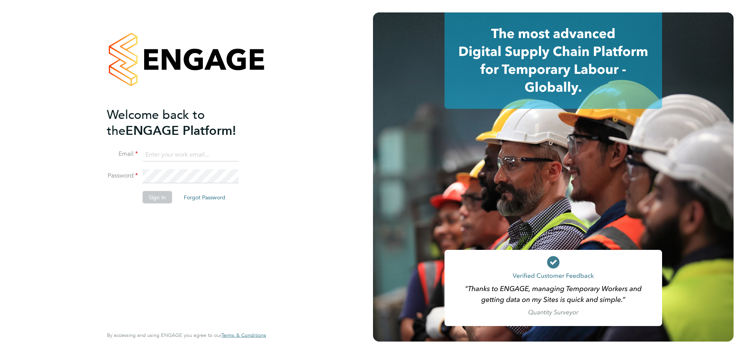 This screenshot has height=354, width=746. Describe the element at coordinates (244, 335) in the screenshot. I see `span: Terms & Conditions` at that location.